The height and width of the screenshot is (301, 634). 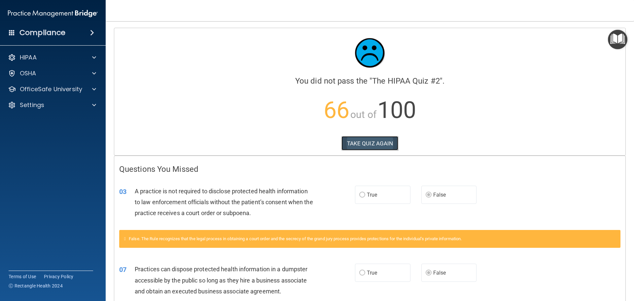 What do you see at coordinates (406, 81) in the screenshot?
I see `span: The HIPAA Quiz #2` at bounding box center [406, 81].